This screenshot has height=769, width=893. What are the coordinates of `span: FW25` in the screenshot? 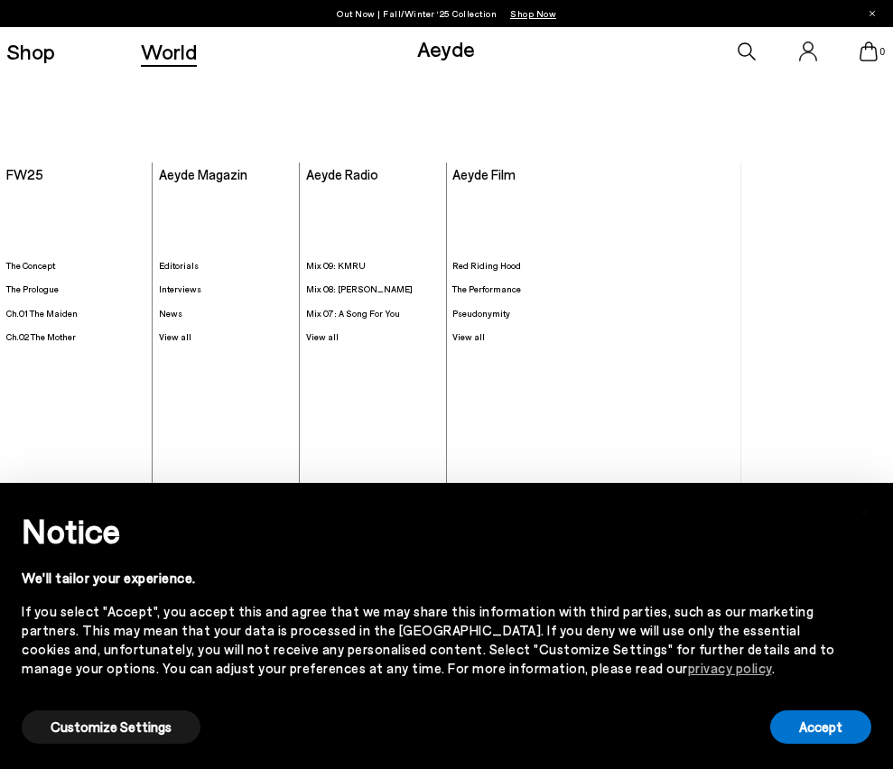 It's located at (24, 174).